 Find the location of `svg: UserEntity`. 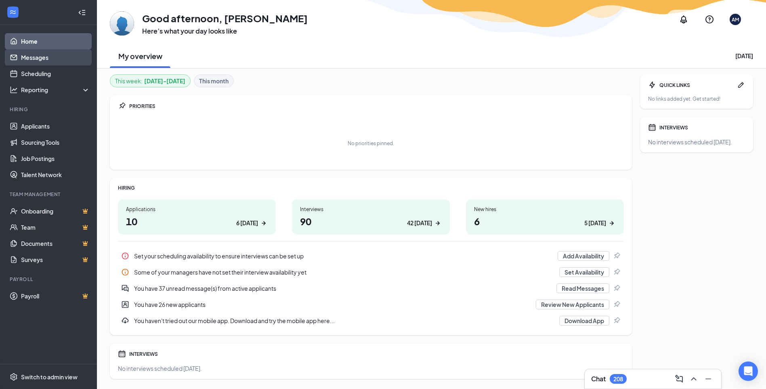

svg: UserEntity is located at coordinates (125, 304).